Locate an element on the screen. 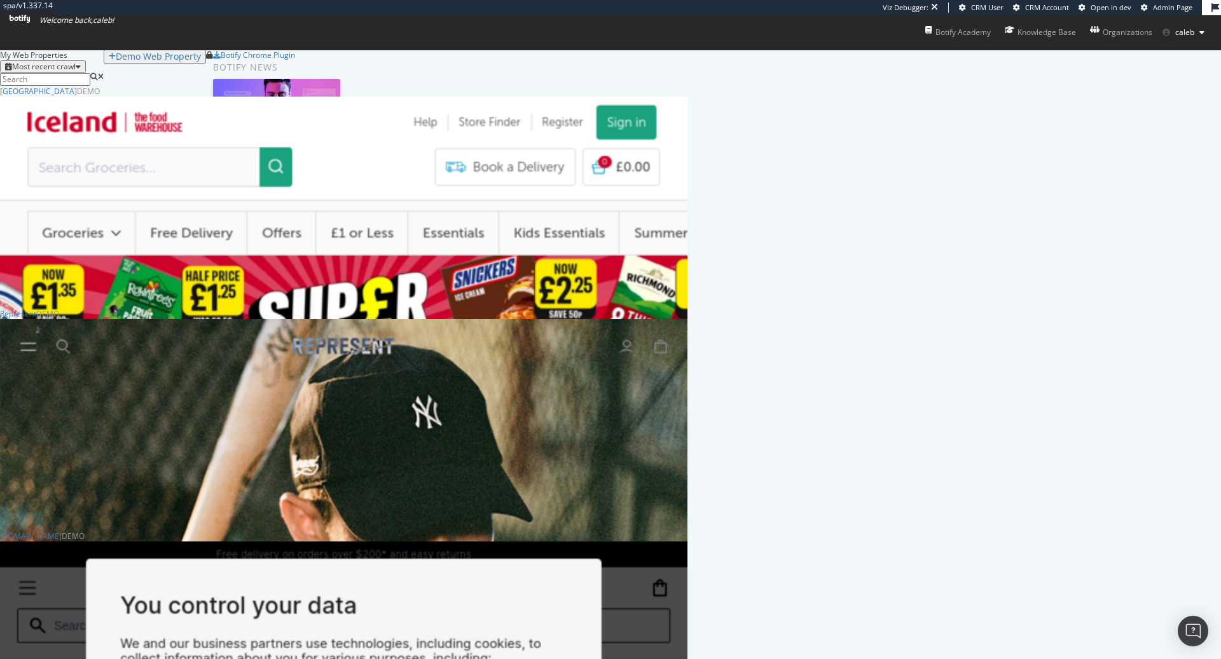  div: Organizations is located at coordinates (1121, 32).